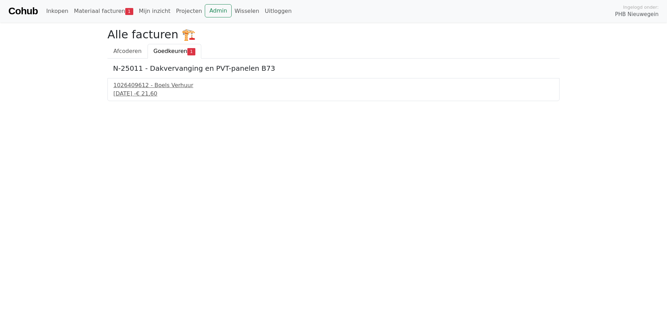 The image size is (667, 322). I want to click on a: Projecten, so click(189, 11).